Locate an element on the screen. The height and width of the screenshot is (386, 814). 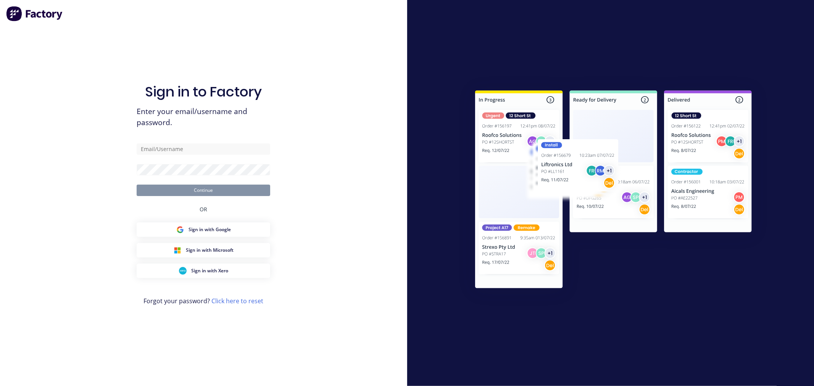
a: Click here to reset is located at coordinates (237, 301).